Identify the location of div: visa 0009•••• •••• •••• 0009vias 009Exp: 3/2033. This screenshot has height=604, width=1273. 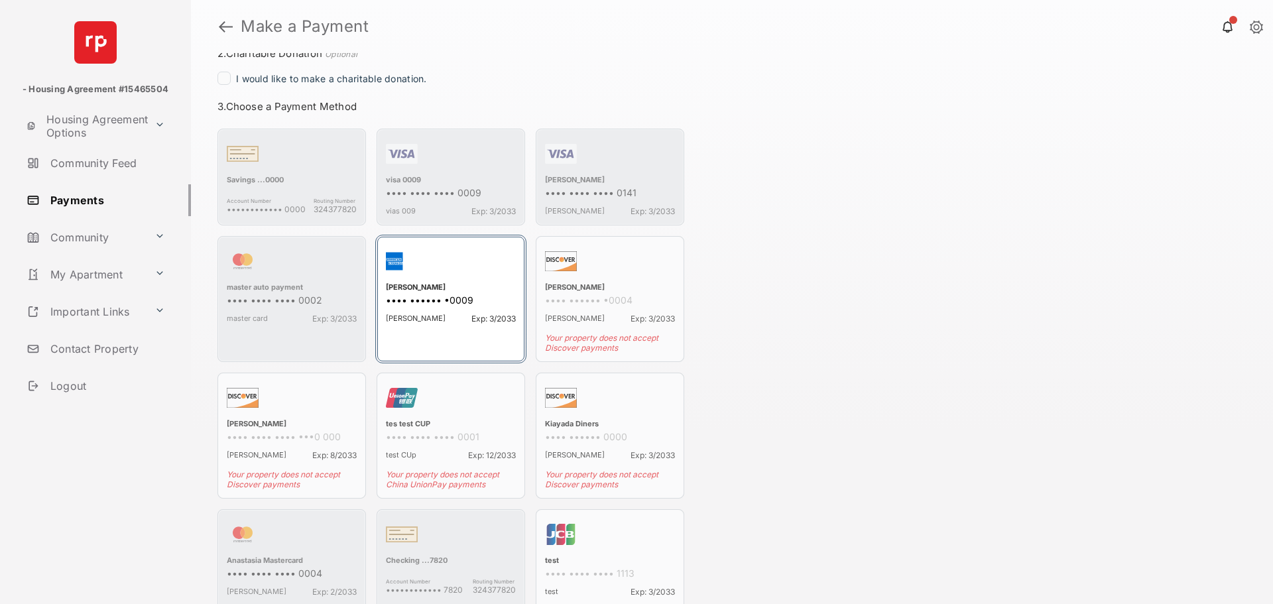
(451, 177).